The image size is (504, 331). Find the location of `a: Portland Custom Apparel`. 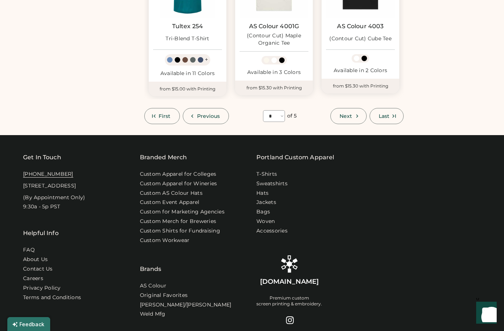

a: Portland Custom Apparel is located at coordinates (295, 157).